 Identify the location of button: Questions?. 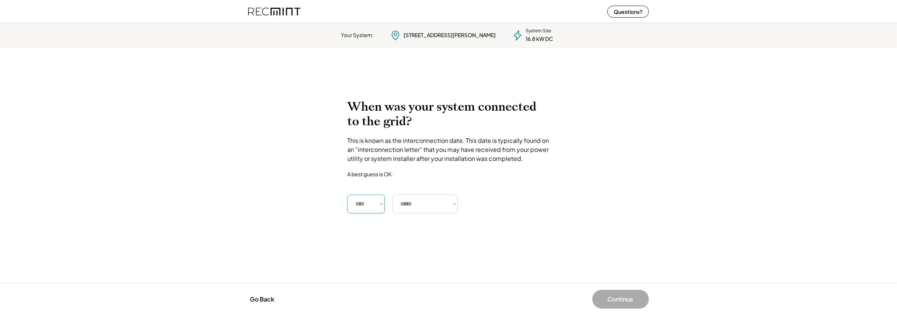
(628, 12).